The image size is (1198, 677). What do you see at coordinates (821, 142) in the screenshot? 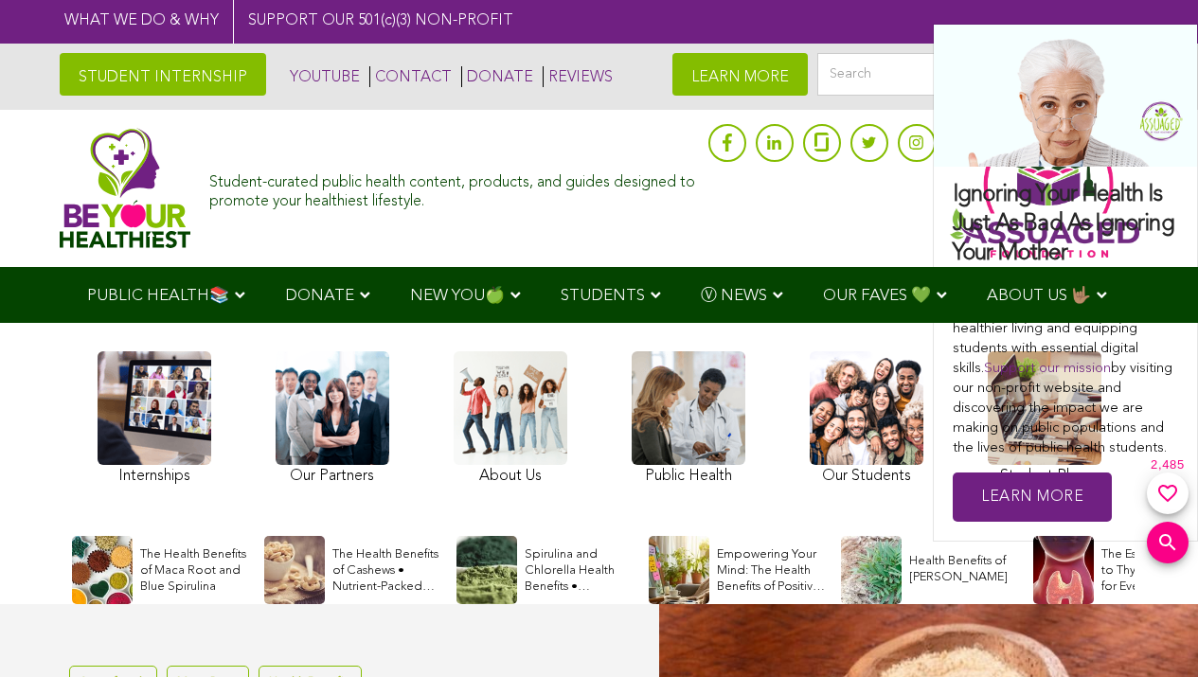
I see `img: glassdoor` at bounding box center [821, 142].